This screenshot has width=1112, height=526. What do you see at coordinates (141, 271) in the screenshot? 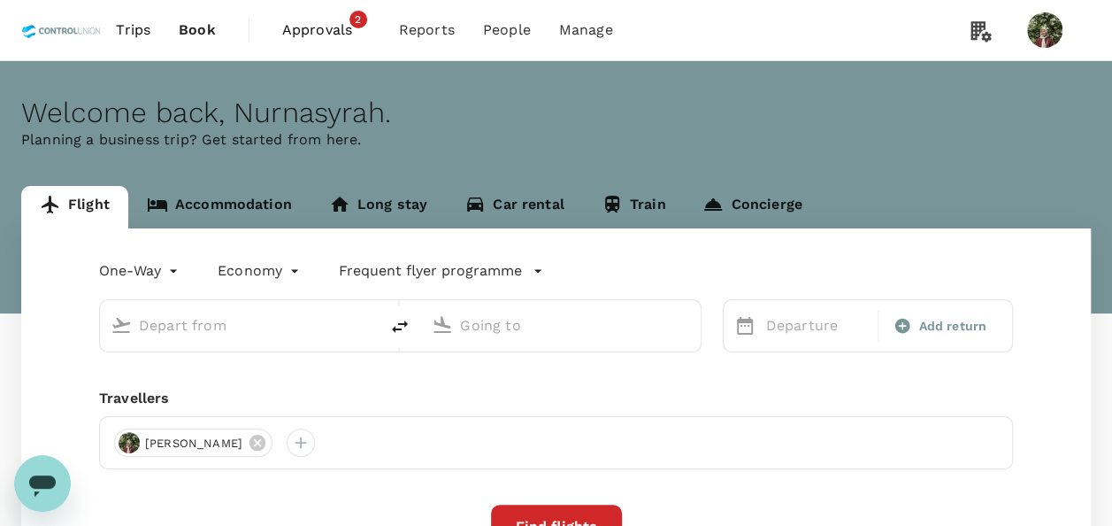
I see `div: One-Way` at bounding box center [141, 271].